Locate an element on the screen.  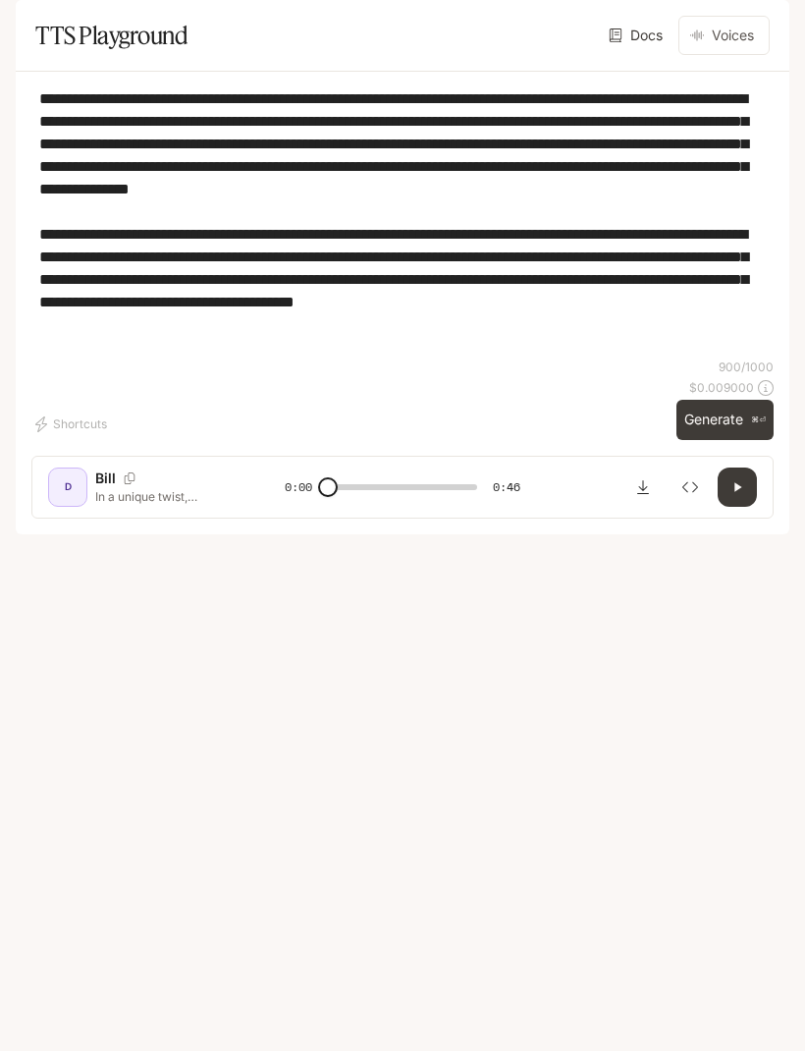
button: open drawer is located at coordinates (32, 28).